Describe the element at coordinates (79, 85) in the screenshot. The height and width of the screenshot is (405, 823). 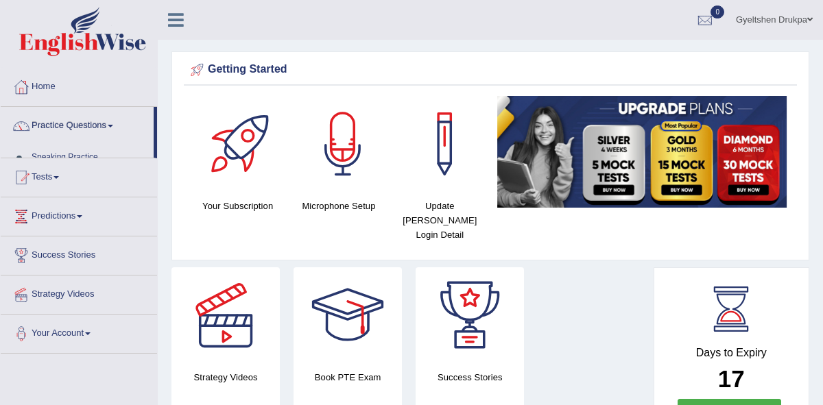
I see `a: Home` at that location.